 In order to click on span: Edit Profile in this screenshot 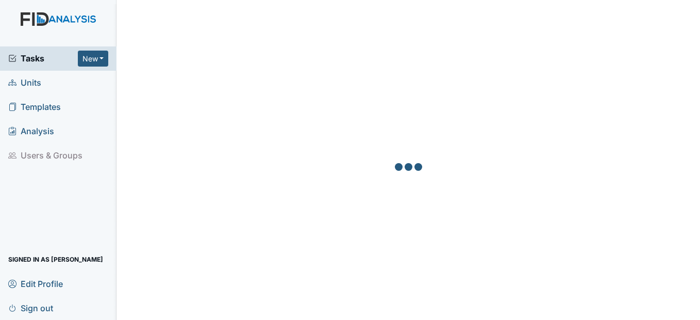, I will do `click(36, 283)`.